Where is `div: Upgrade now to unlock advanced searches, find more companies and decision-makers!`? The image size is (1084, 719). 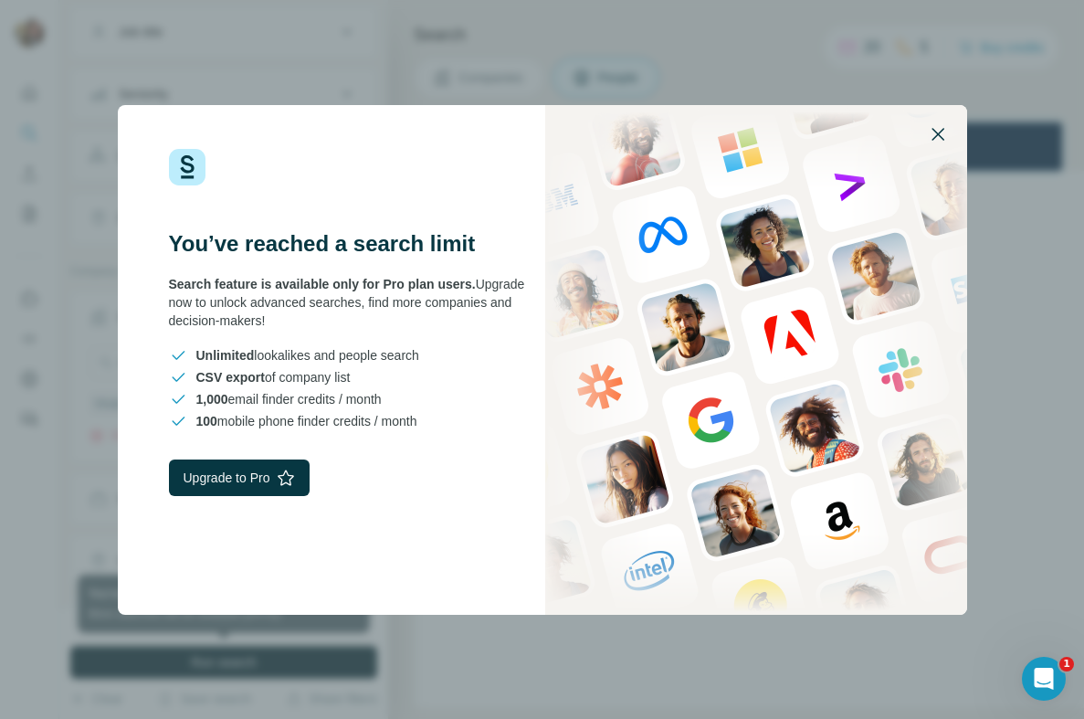 div: Upgrade now to unlock advanced searches, find more companies and decision-makers! is located at coordinates (355, 302).